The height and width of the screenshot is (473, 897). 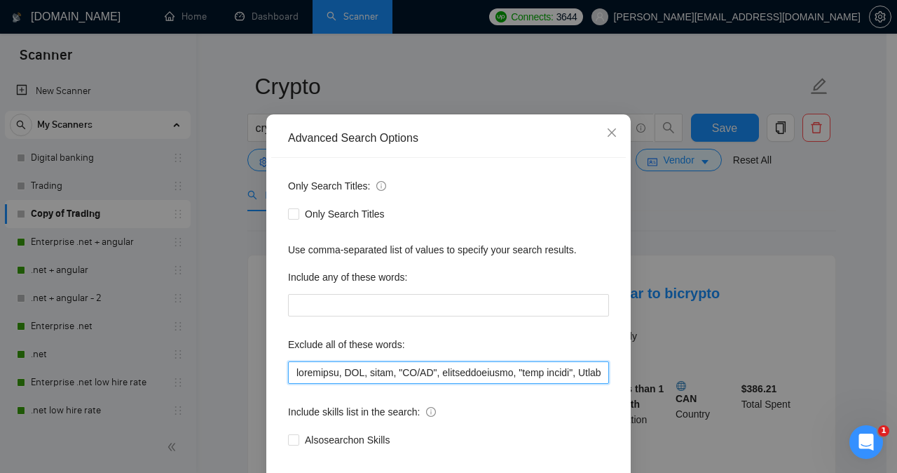 I want to click on span: Only Search Titles, so click(x=345, y=214).